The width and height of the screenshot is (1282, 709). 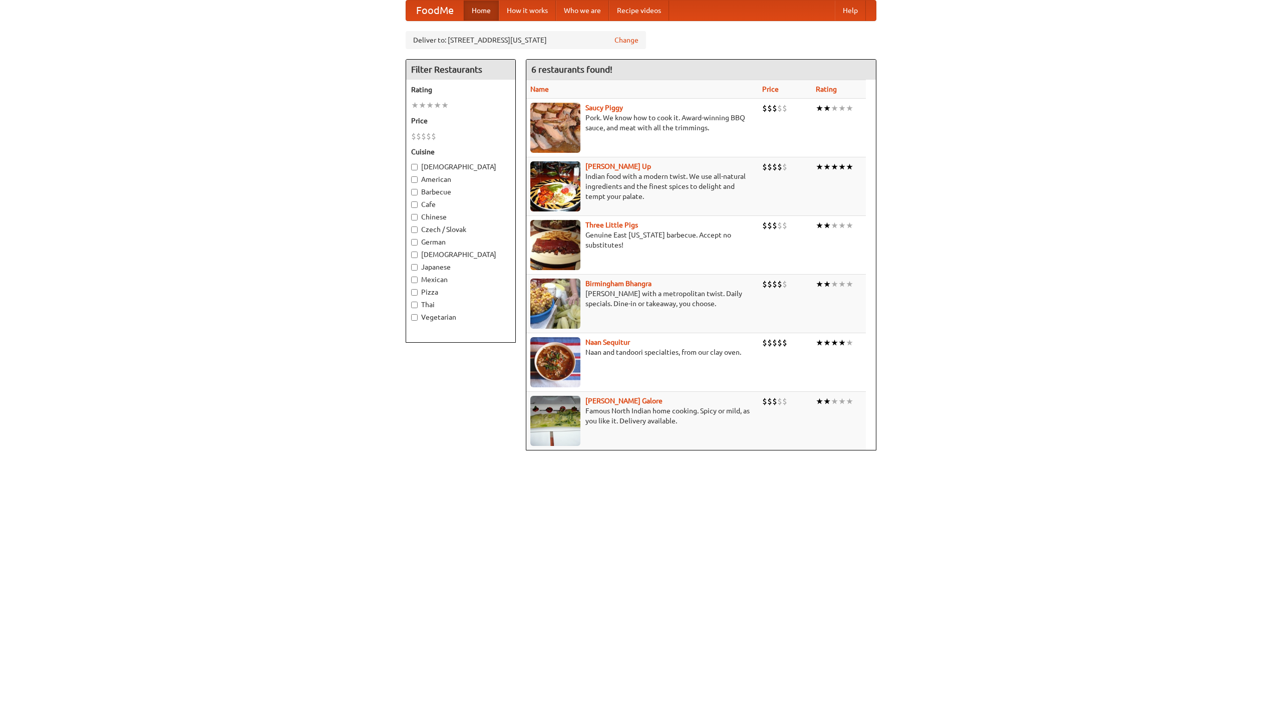 What do you see at coordinates (461, 70) in the screenshot?
I see `h4: Filter Restaurants` at bounding box center [461, 70].